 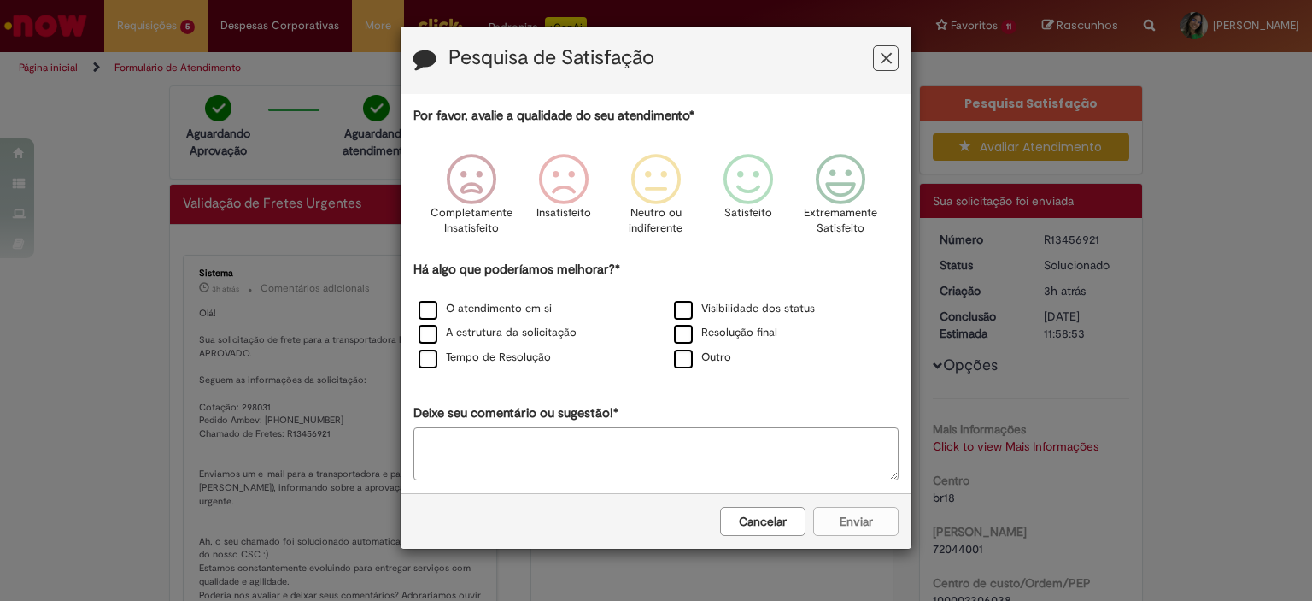 What do you see at coordinates (744, 308) in the screenshot?
I see `label: Visibilidade dos status` at bounding box center [744, 308].